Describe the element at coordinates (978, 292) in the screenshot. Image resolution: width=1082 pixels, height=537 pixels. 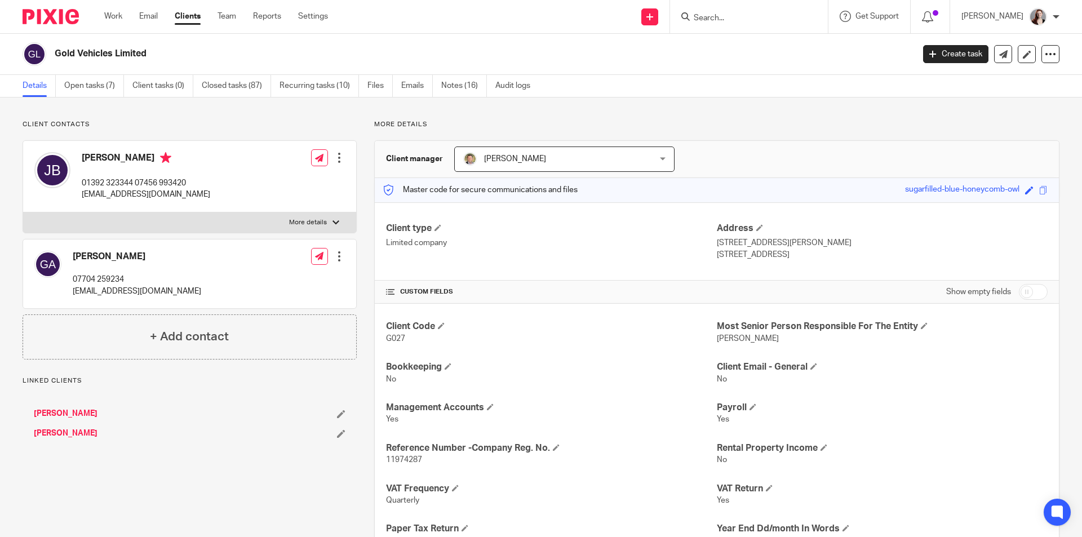
I see `label: Show empty fields` at that location.